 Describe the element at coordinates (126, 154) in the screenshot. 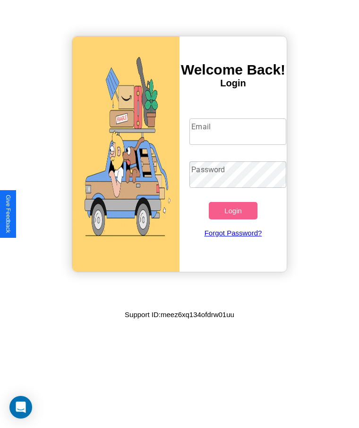

I see `img: gif` at that location.